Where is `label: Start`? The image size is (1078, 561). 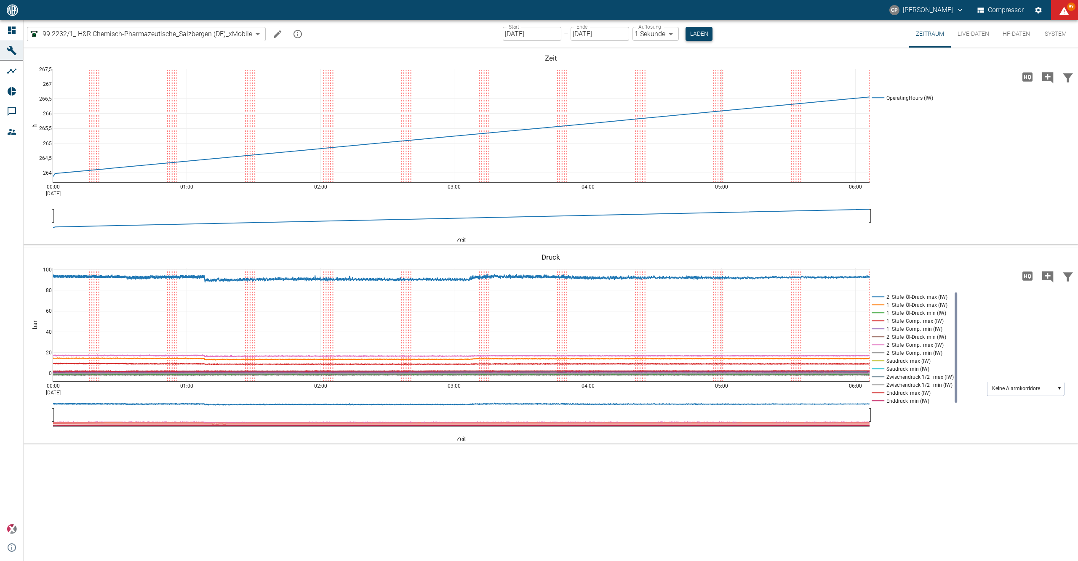
label: Start is located at coordinates (514, 27).